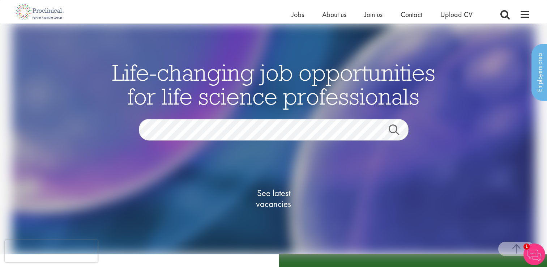 The height and width of the screenshot is (267, 547). I want to click on span: Upload CV, so click(457, 14).